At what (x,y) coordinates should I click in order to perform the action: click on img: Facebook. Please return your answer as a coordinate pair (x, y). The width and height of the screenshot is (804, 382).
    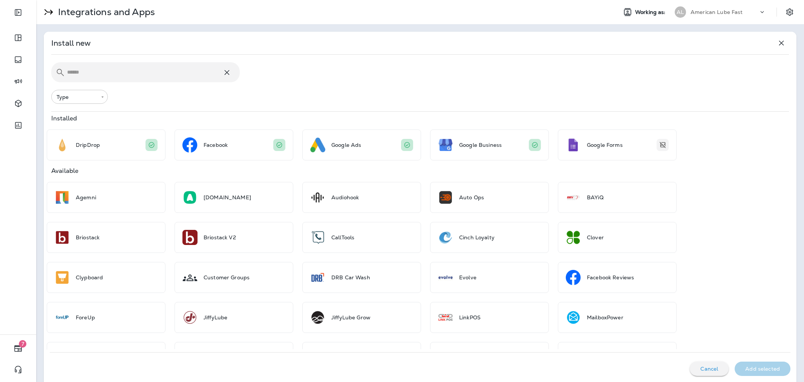
    Looking at the image, I should click on (190, 145).